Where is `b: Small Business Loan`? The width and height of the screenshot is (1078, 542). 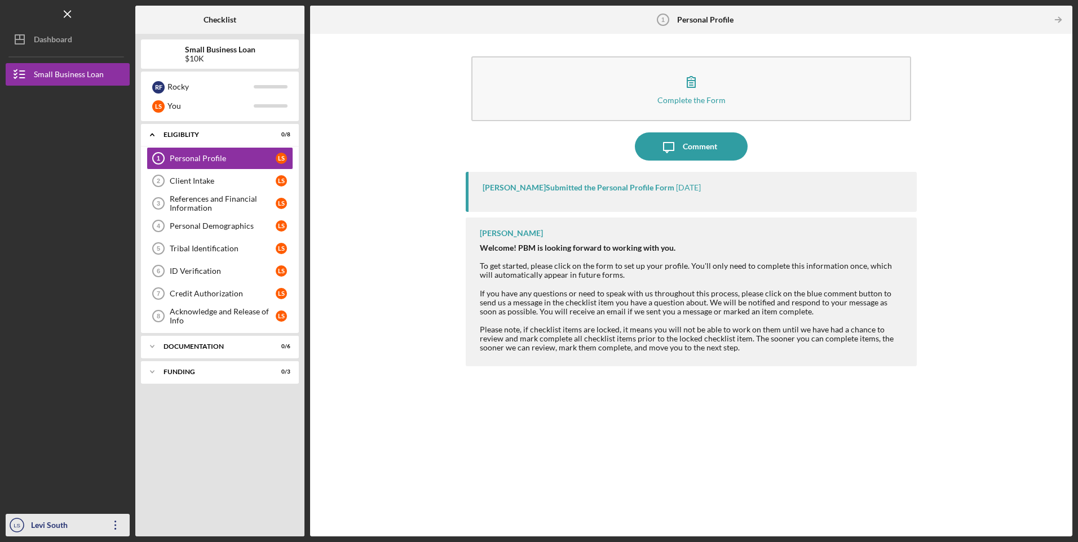
b: Small Business Loan is located at coordinates (220, 50).